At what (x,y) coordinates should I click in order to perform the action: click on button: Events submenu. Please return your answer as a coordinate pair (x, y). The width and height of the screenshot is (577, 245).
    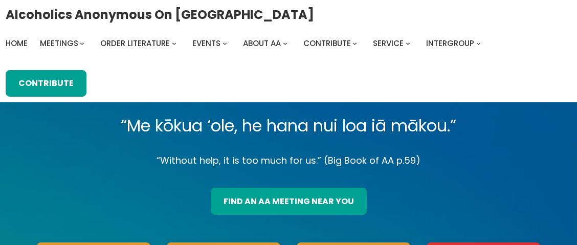
    Looking at the image, I should click on (225, 43).